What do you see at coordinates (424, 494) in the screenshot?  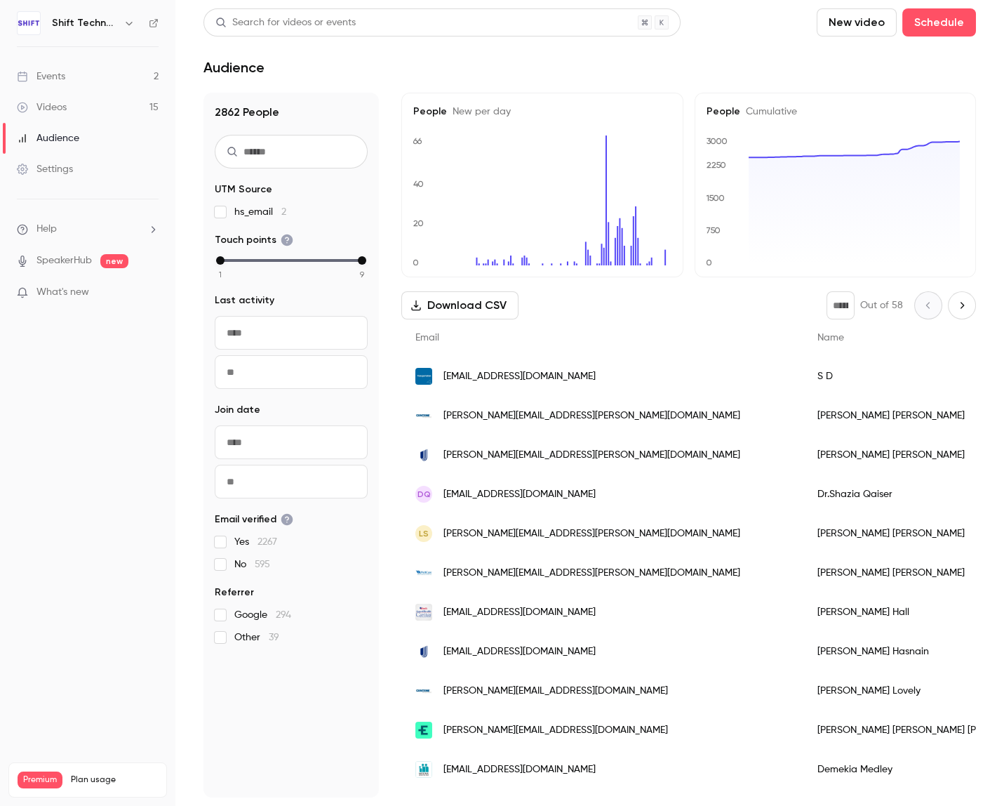 I see `span: DQ` at bounding box center [424, 494].